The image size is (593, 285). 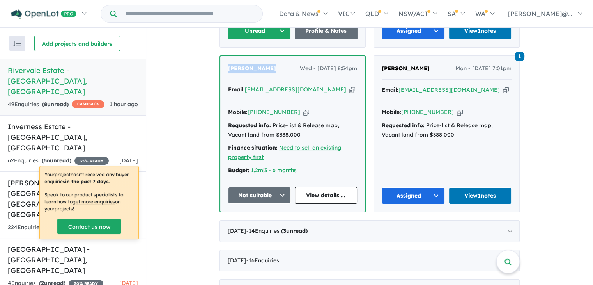 What do you see at coordinates (263, 260) in the screenshot?
I see `span: - 16 Enquir ies` at bounding box center [263, 260].